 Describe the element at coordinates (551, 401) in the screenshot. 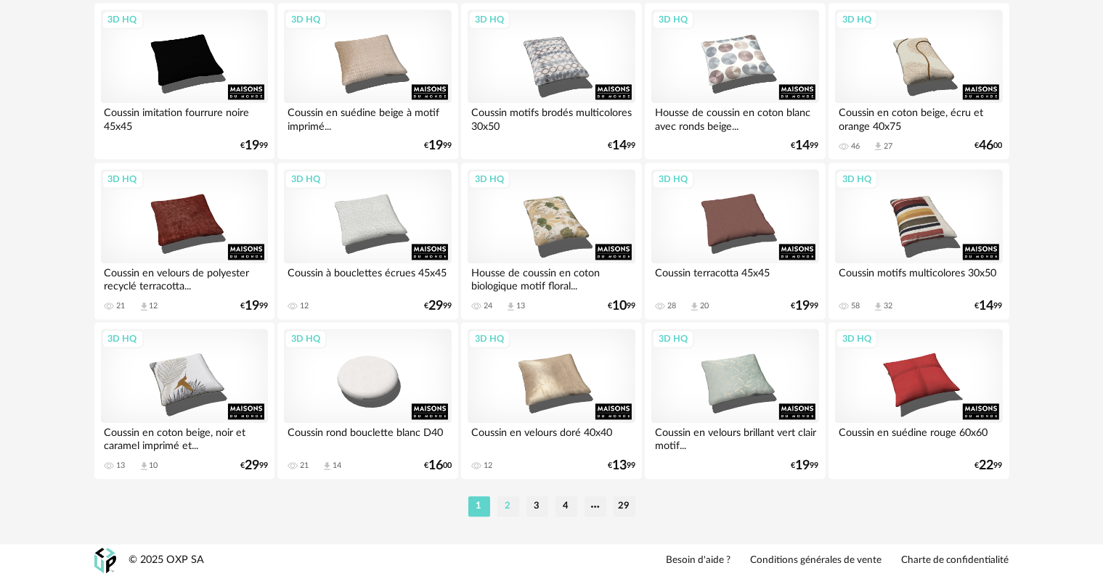

I see `a: 3D HQ Coussin en velours doré 40x40 12 €1399` at that location.